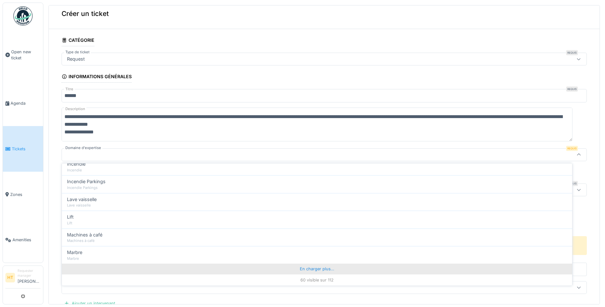 This screenshot has width=605, height=307. What do you see at coordinates (23, 240) in the screenshot?
I see `a: Amenities` at bounding box center [23, 240].